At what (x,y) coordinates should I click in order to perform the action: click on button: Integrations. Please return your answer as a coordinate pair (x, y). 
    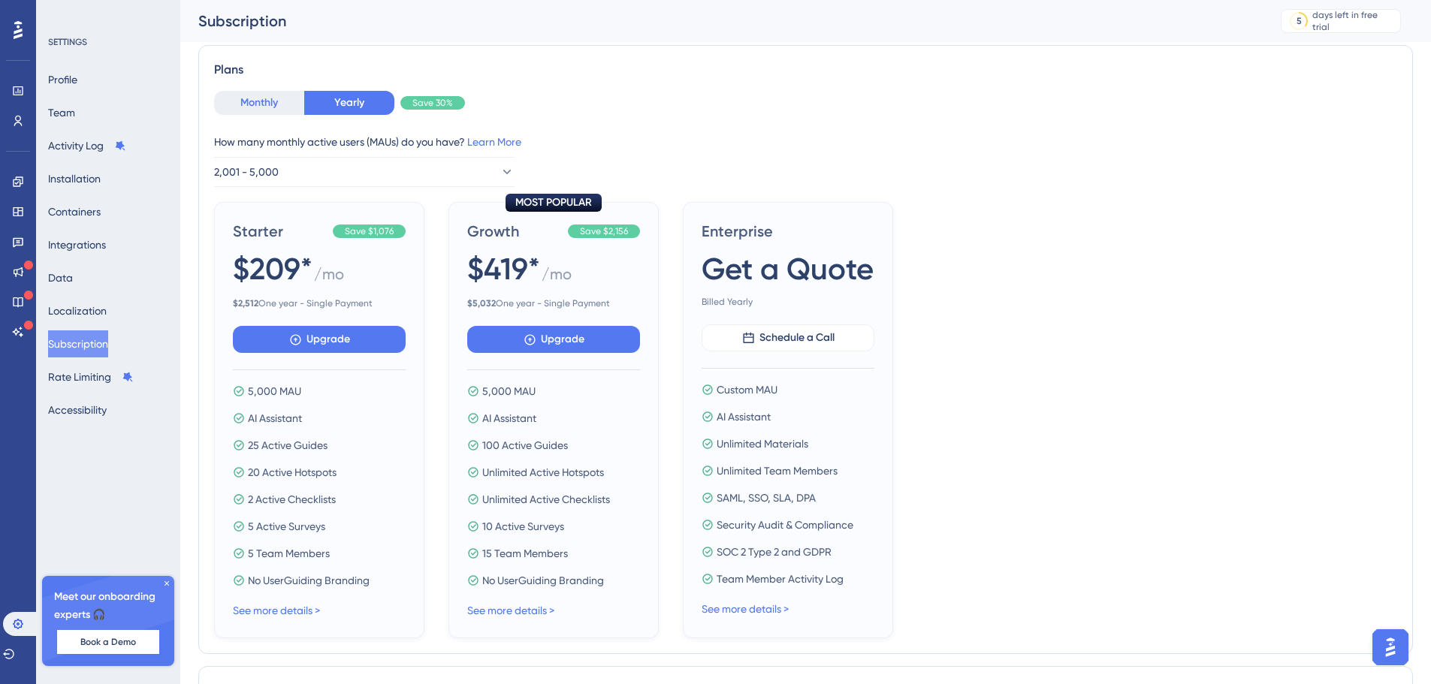
    Looking at the image, I should click on (77, 245).